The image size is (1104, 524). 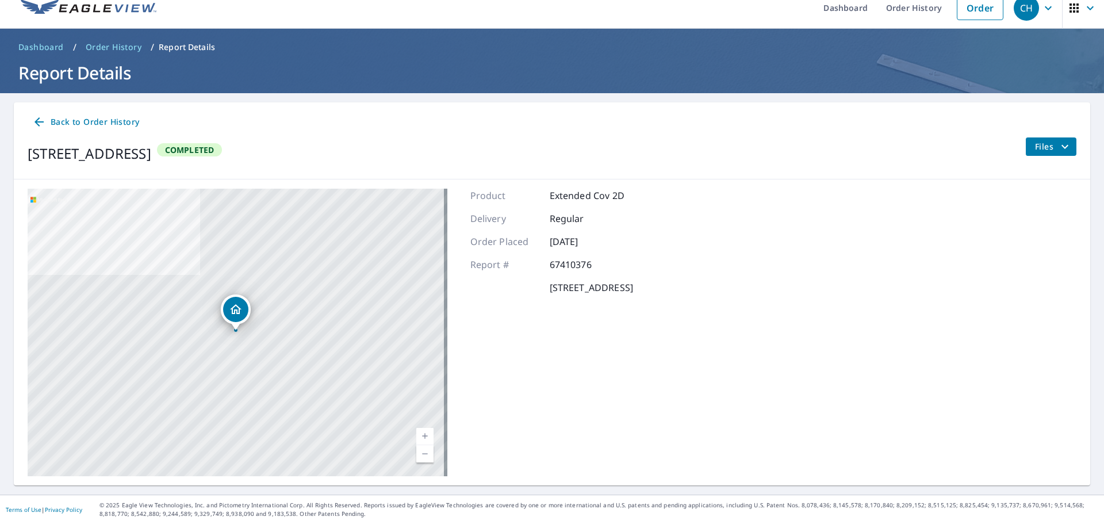 What do you see at coordinates (41, 47) in the screenshot?
I see `a: Dashboard` at bounding box center [41, 47].